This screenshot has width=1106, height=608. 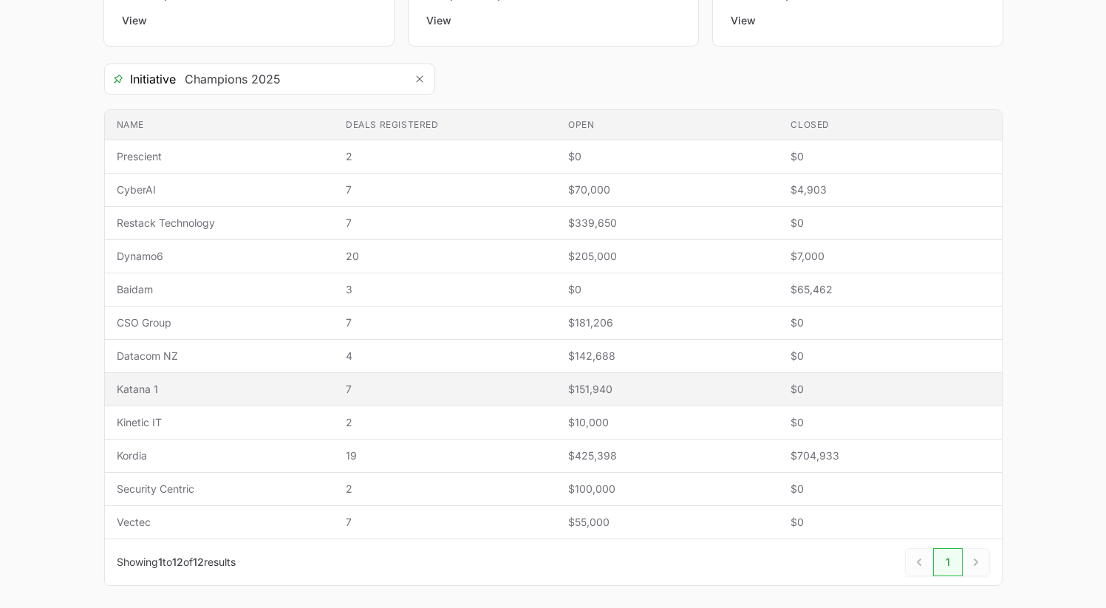 I want to click on span: Datacom NZ, so click(x=219, y=356).